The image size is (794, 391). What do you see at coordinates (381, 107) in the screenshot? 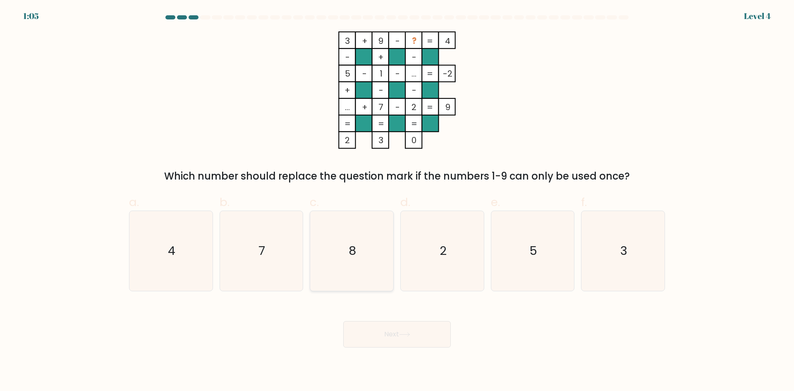
I see `tspan: 7` at bounding box center [381, 107].